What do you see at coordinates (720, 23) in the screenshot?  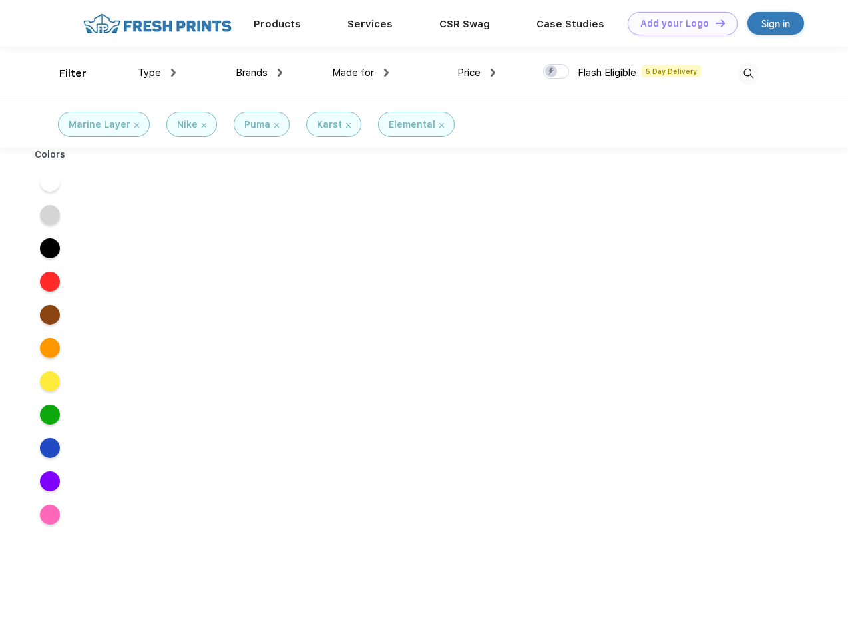 I see `img: DT` at bounding box center [720, 23].